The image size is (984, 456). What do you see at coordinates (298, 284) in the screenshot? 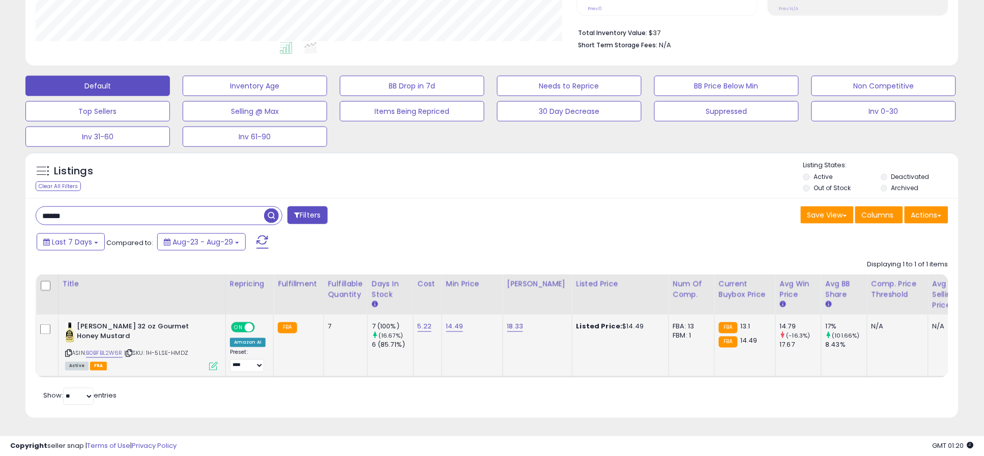
I see `div: Fulfillment` at bounding box center [298, 284].